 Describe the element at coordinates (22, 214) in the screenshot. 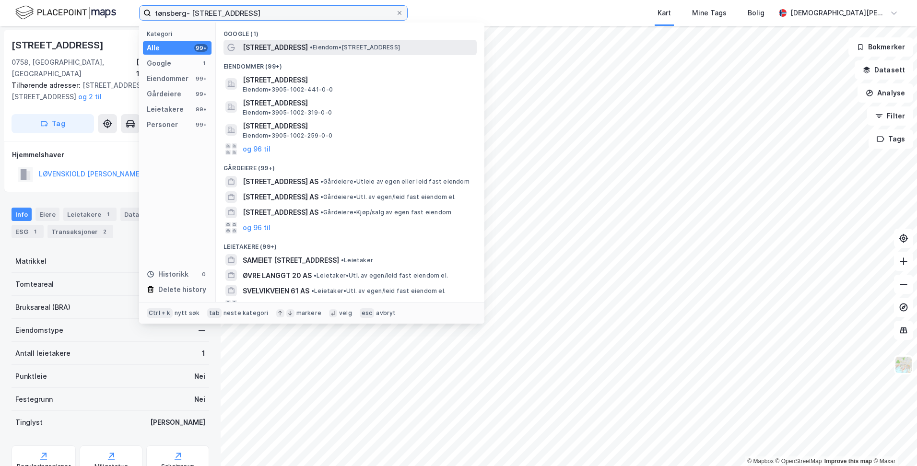

I see `div: Info` at that location.